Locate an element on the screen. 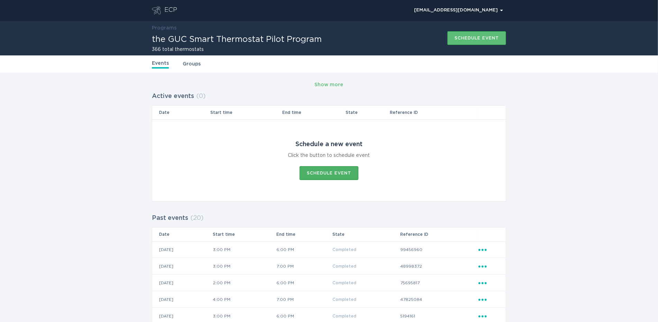  td: 48998372 is located at coordinates (439, 266).